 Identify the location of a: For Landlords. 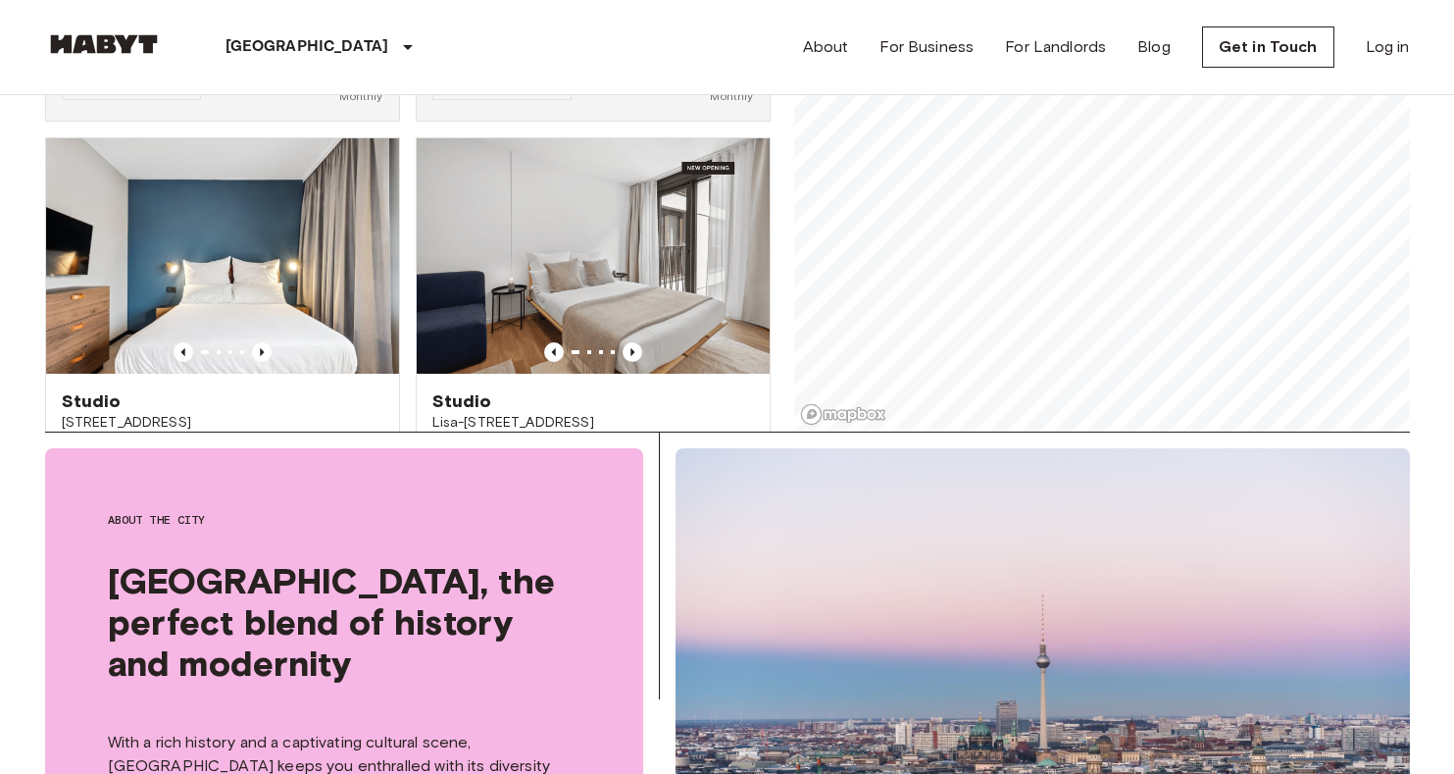
(1055, 47).